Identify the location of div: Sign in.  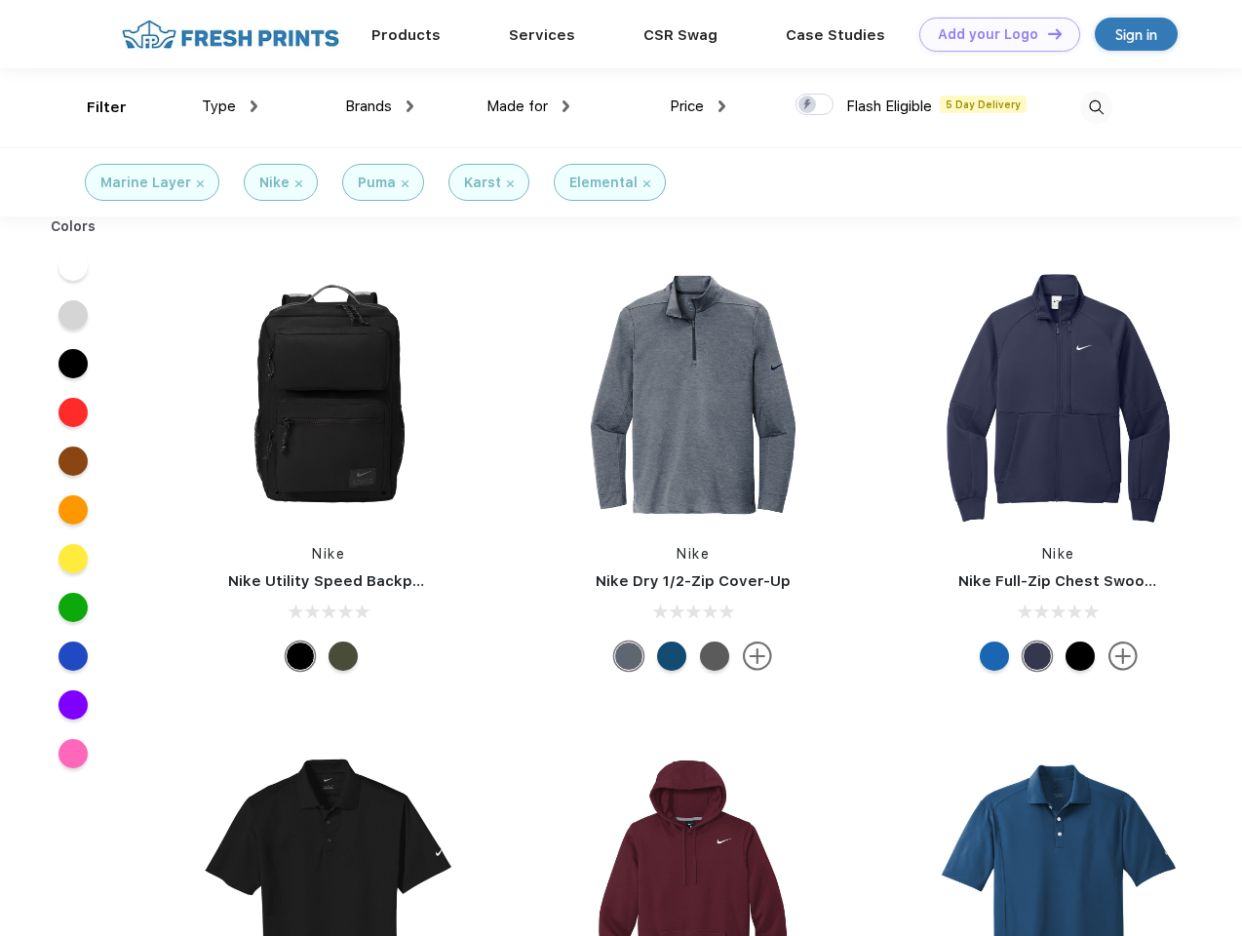
(1136, 34).